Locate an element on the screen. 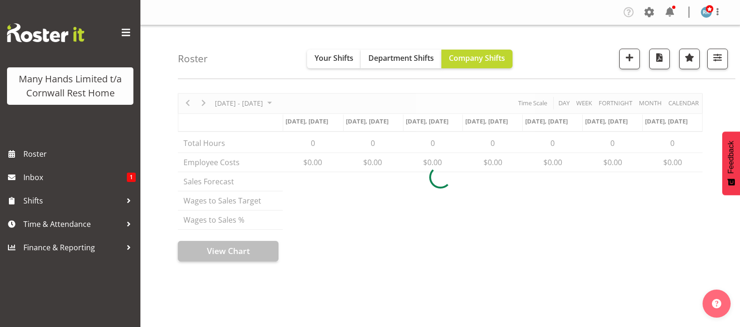  span: Company Shifts is located at coordinates (477, 58).